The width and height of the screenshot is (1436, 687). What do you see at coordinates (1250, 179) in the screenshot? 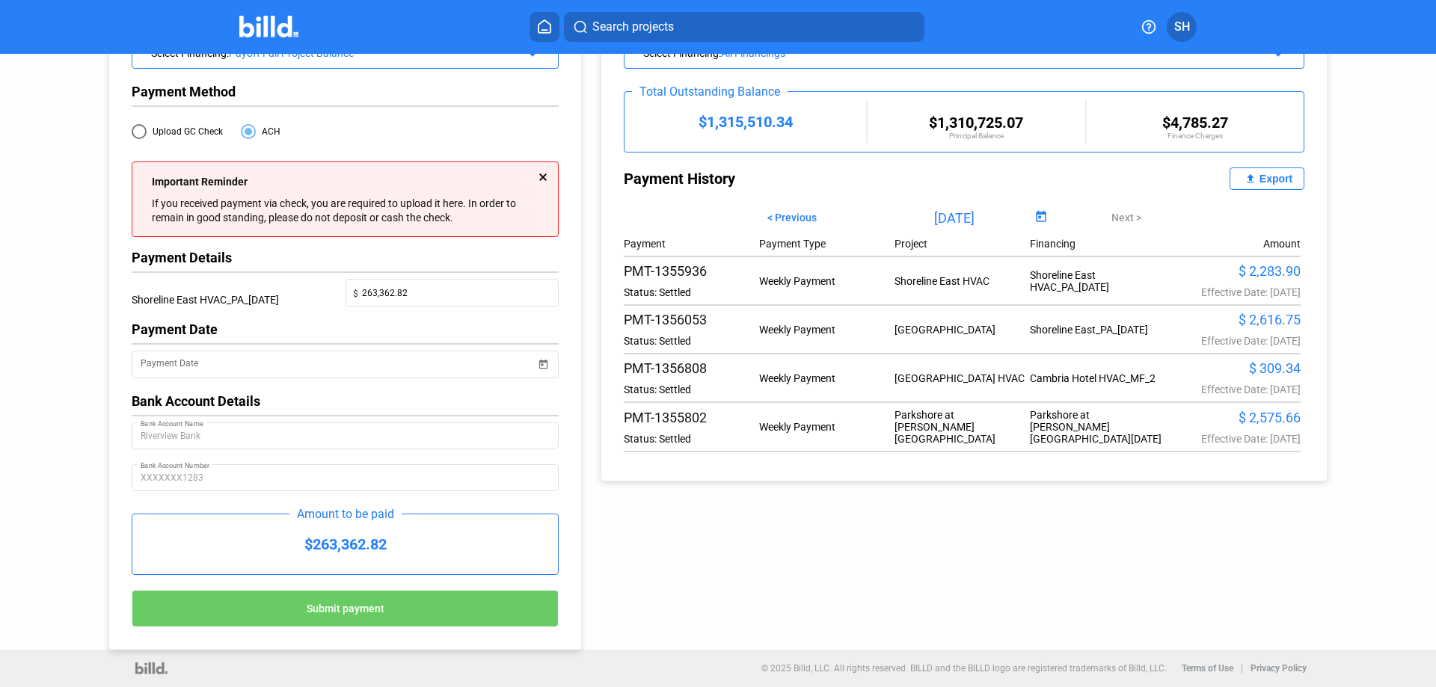
I see `mat-icon: file_upload` at bounding box center [1250, 179].